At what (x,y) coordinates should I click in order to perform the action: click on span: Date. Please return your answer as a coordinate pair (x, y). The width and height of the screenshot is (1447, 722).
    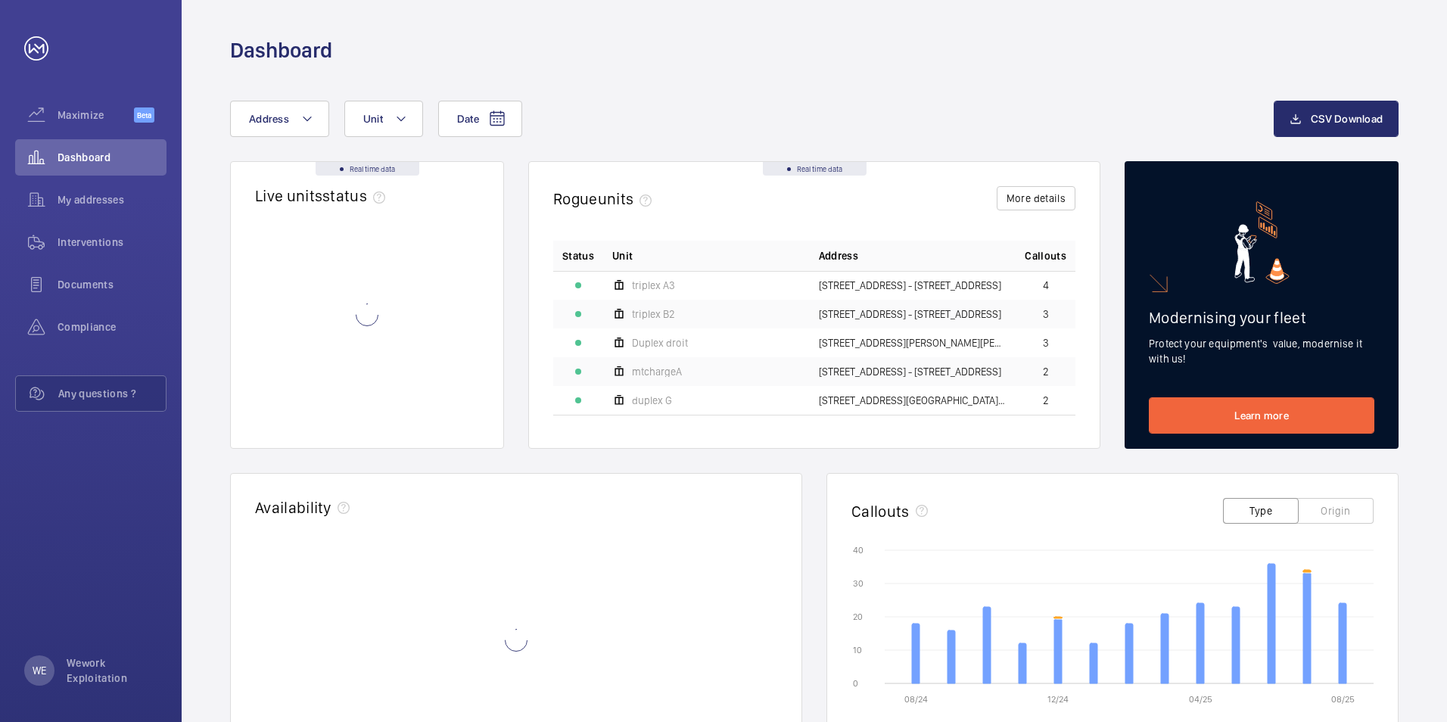
    Looking at the image, I should click on (468, 119).